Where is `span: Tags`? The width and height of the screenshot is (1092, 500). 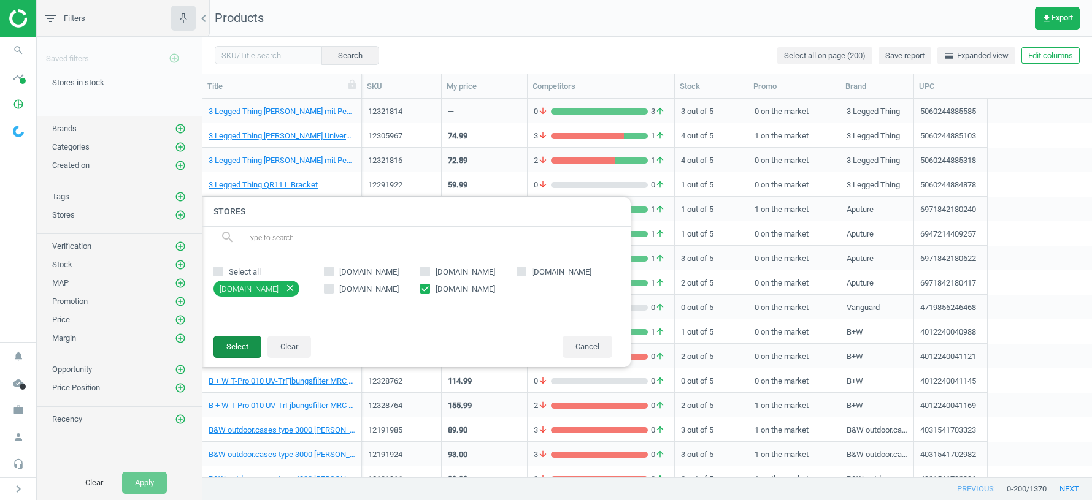
span: Tags is located at coordinates (61, 196).